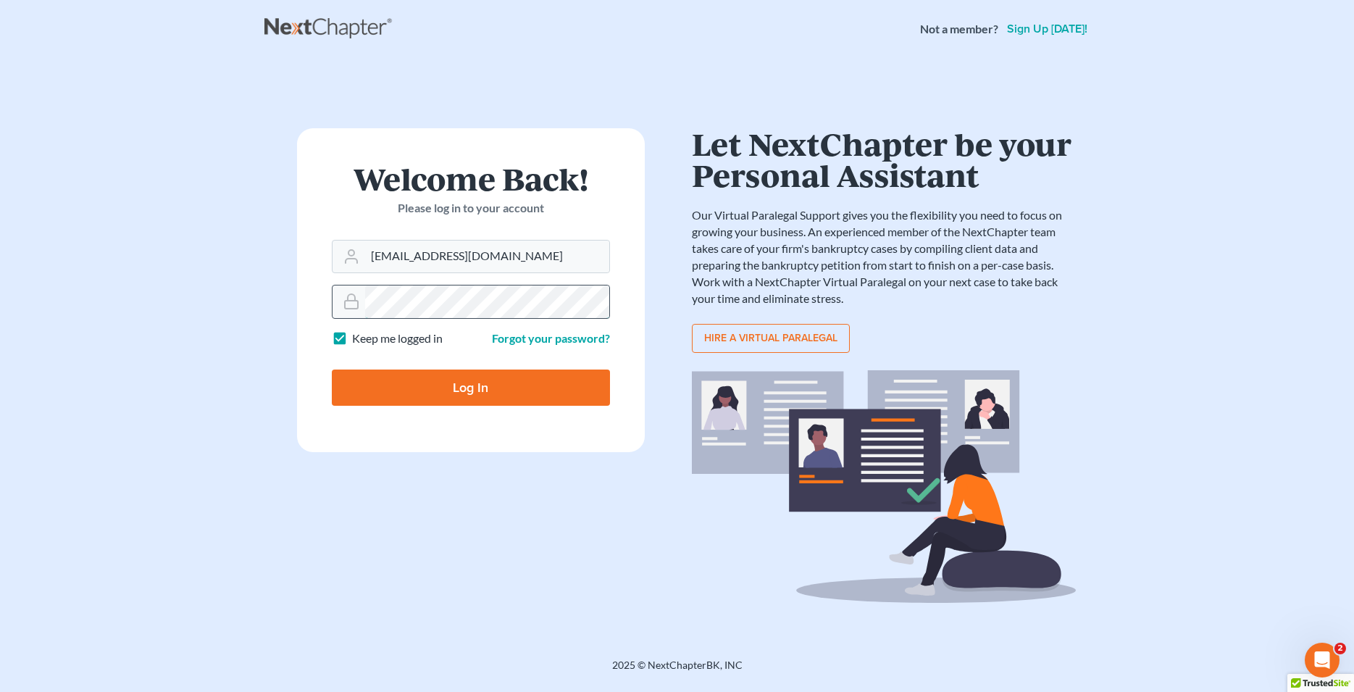  Describe the element at coordinates (1340, 648) in the screenshot. I see `span: 2` at that location.